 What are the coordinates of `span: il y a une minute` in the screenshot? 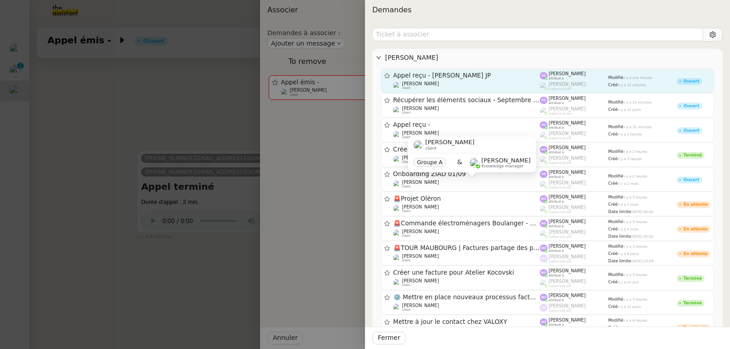 It's located at (637, 78).